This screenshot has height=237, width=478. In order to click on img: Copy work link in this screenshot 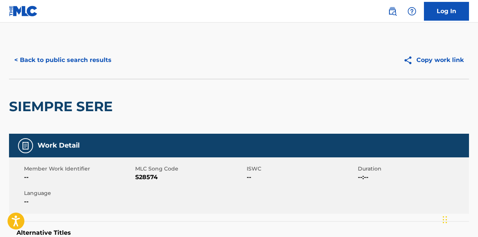, I will do `click(410, 60)`.